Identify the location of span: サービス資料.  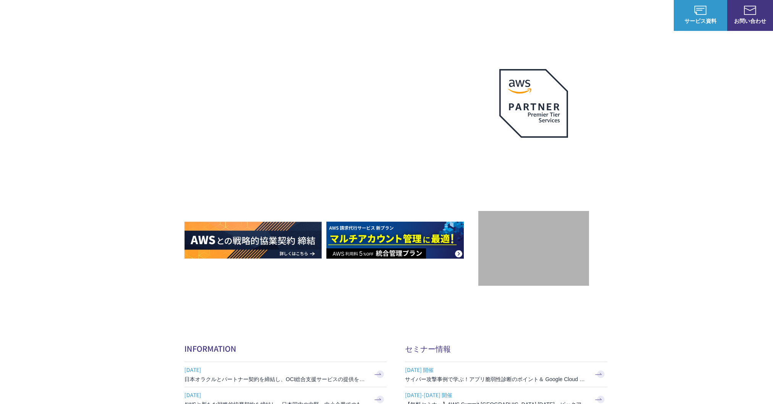
(700, 21).